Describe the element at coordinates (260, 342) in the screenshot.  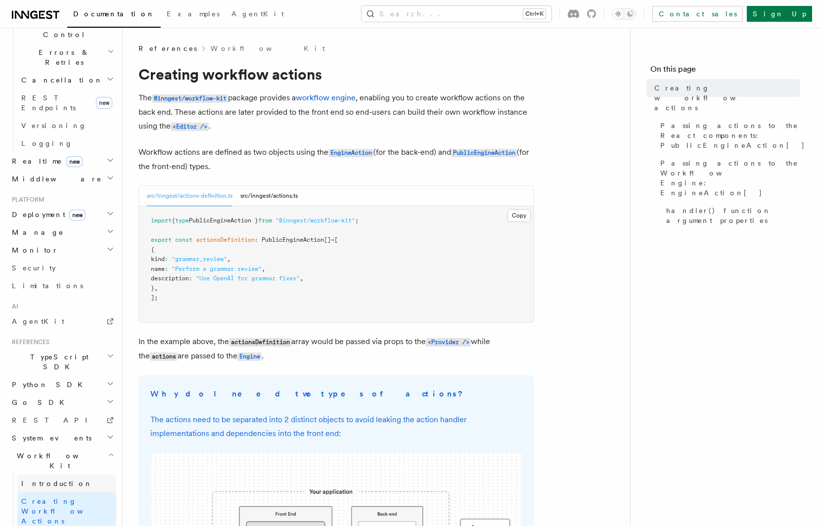
I see `code: actionsDefinition` at that location.